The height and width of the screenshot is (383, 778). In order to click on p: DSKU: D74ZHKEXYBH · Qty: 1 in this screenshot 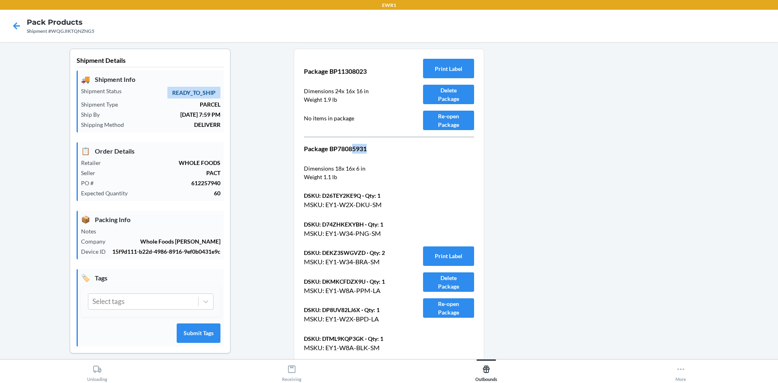, I will do `click(354, 224)`.